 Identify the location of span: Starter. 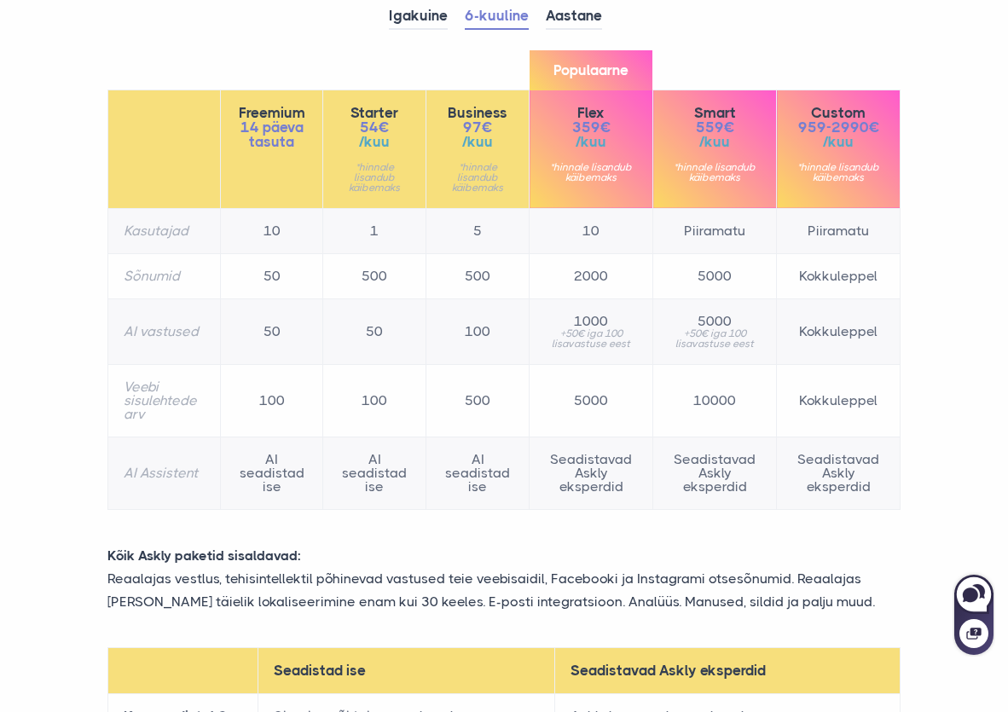
(374, 113).